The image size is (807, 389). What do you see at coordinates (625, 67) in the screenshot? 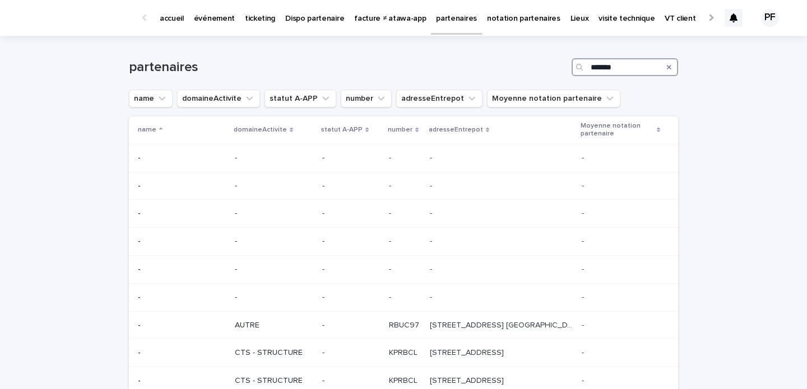
I see `div: Search` at bounding box center [625, 67].